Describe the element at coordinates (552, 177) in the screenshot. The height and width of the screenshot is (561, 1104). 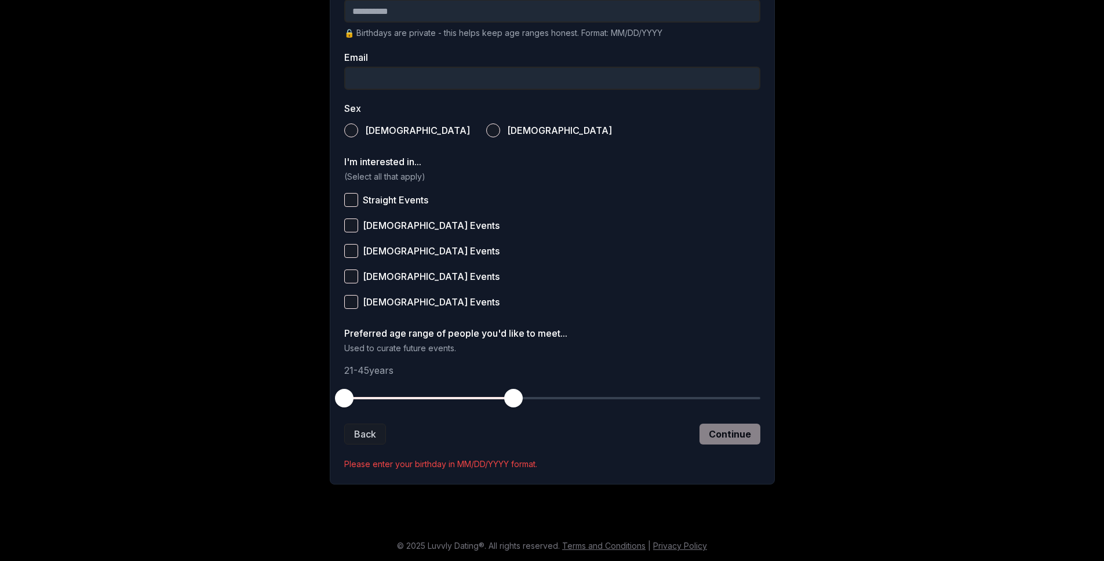
I see `p: (Select all that apply)` at that location.